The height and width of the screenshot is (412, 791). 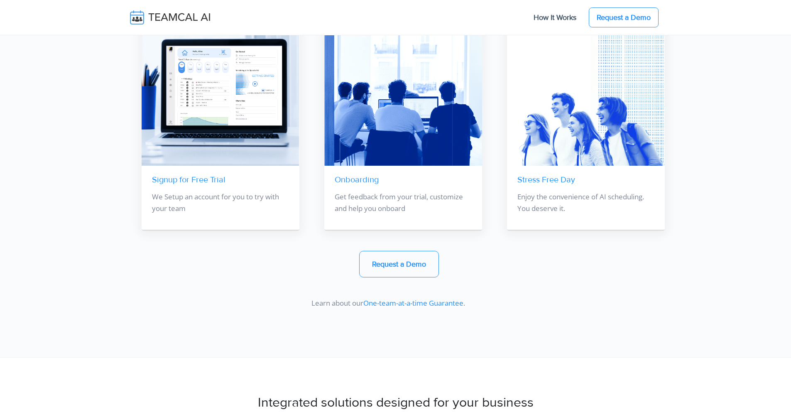 I want to click on a: Onboarding, so click(x=357, y=180).